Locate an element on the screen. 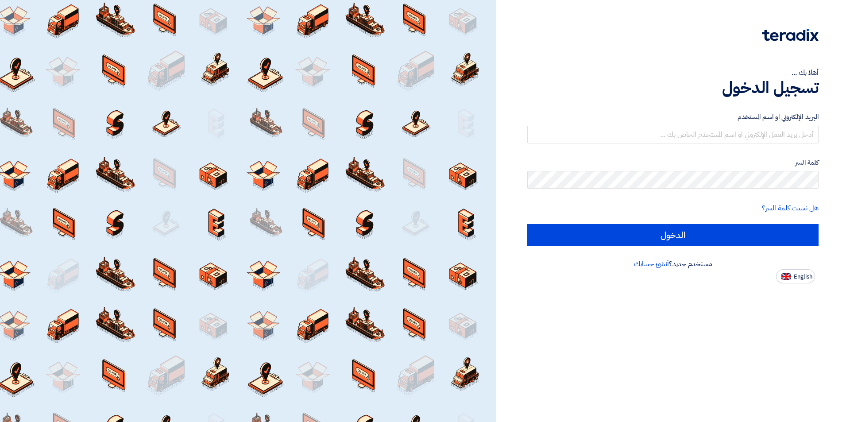  span: English is located at coordinates (803, 277).